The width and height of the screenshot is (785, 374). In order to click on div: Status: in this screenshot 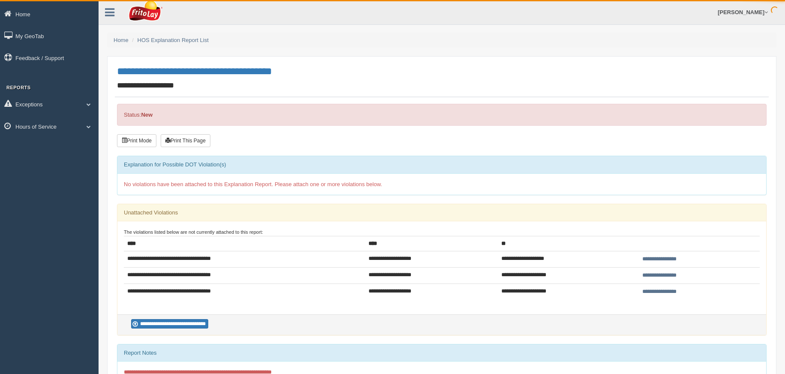, I will do `click(442, 114)`.